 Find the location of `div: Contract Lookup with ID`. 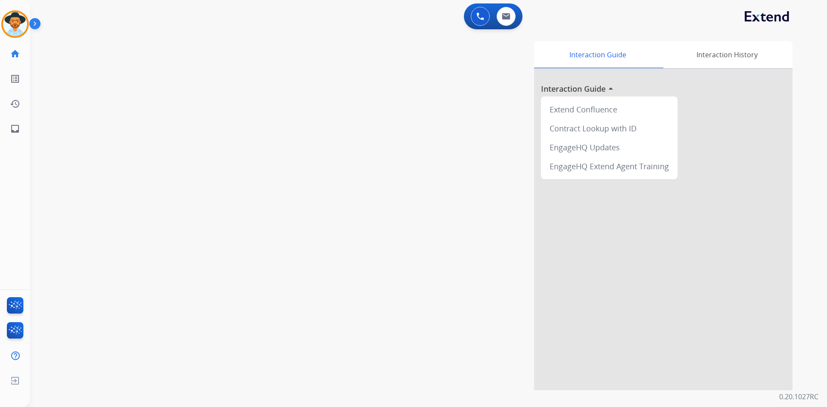

div: Contract Lookup with ID is located at coordinates (609, 128).